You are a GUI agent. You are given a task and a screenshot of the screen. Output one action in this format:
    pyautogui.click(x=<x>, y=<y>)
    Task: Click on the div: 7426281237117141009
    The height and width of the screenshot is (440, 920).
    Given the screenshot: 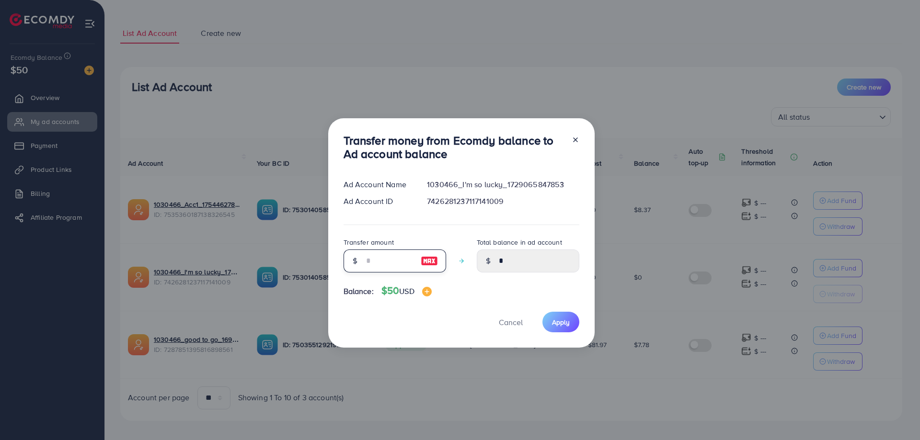 What is the action you would take?
    pyautogui.click(x=503, y=201)
    